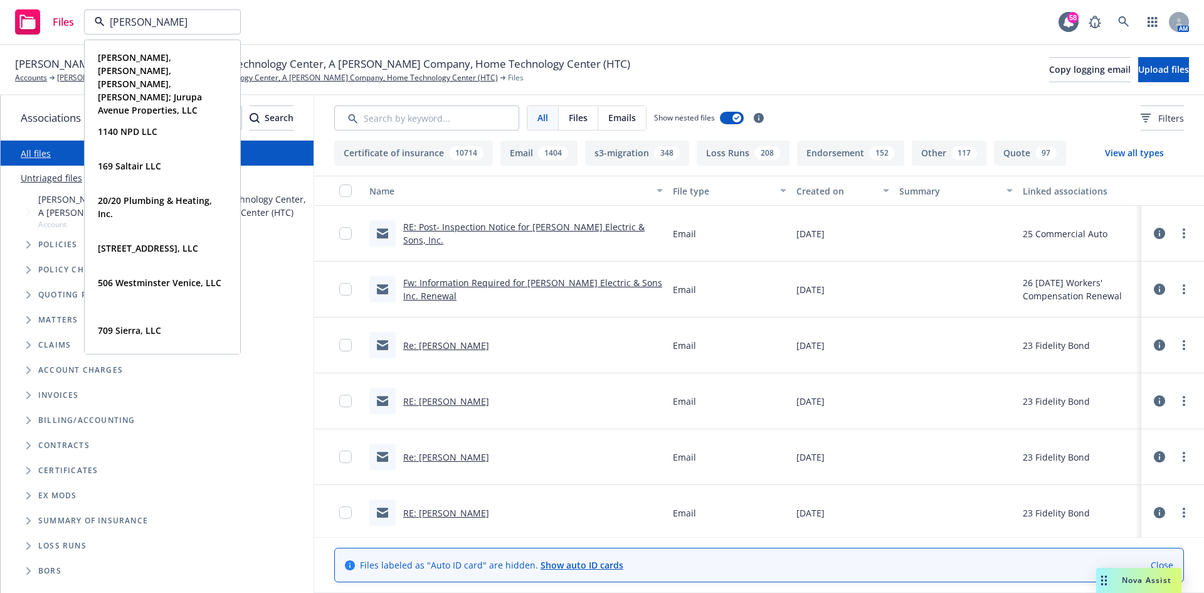 The image size is (1204, 593). Describe the element at coordinates (539, 153) in the screenshot. I see `button: Email` at that location.